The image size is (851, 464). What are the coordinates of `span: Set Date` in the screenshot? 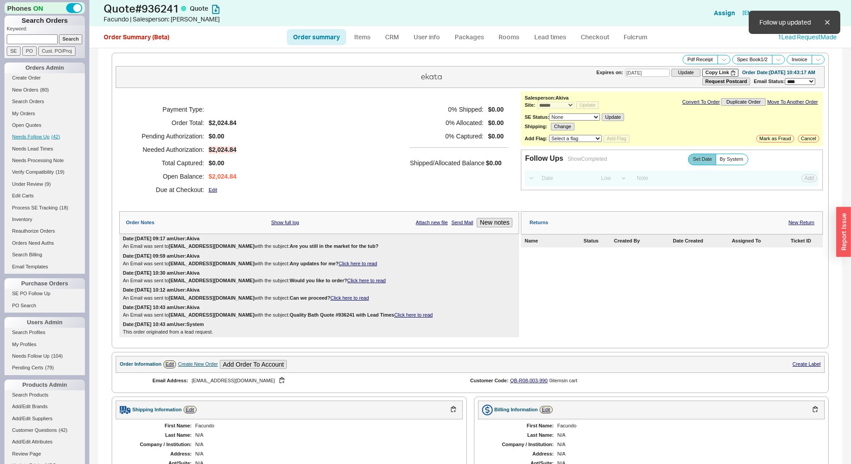 It's located at (702, 159).